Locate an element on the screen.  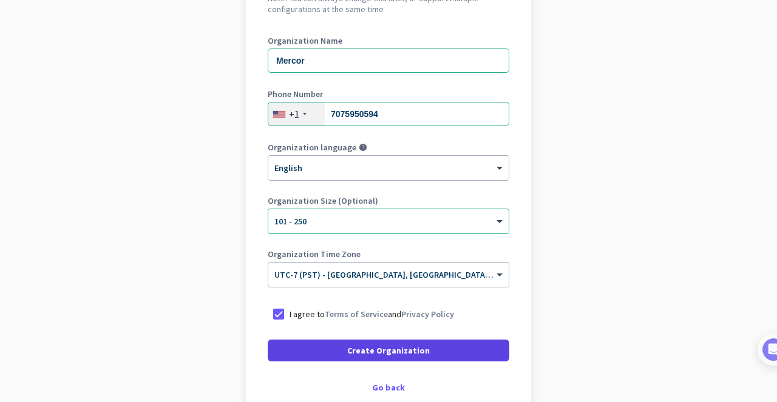
div: Go back is located at coordinates (389, 388).